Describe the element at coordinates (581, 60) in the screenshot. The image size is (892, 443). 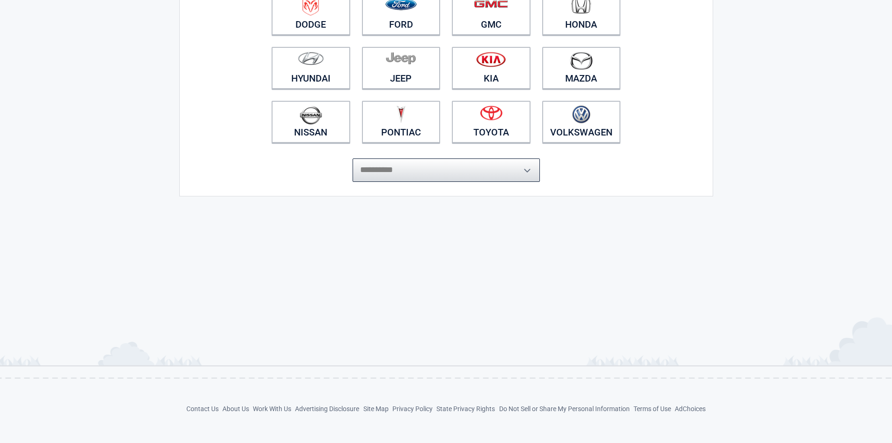
I see `img: mazda` at that location.